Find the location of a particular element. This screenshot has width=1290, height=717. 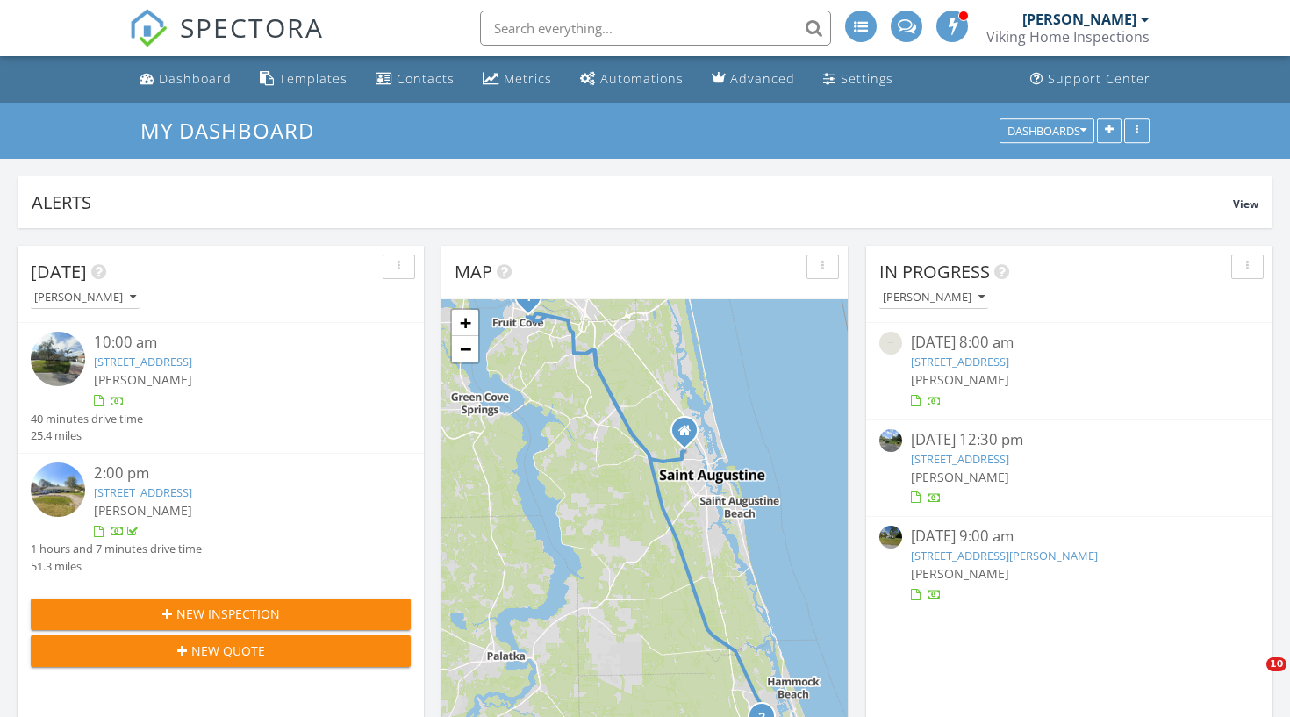

a: SPECTORA is located at coordinates (226, 42).